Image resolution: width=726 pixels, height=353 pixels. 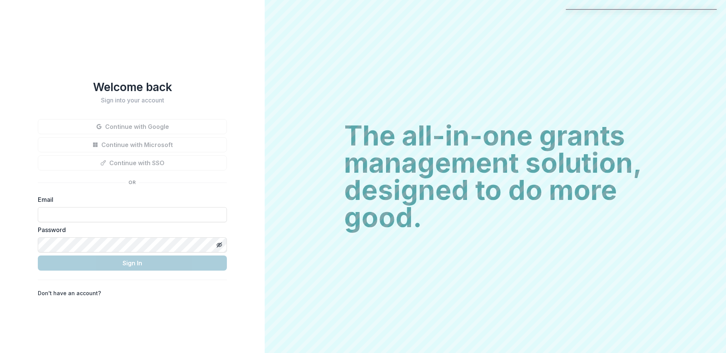 I want to click on button: Sign In, so click(x=132, y=263).